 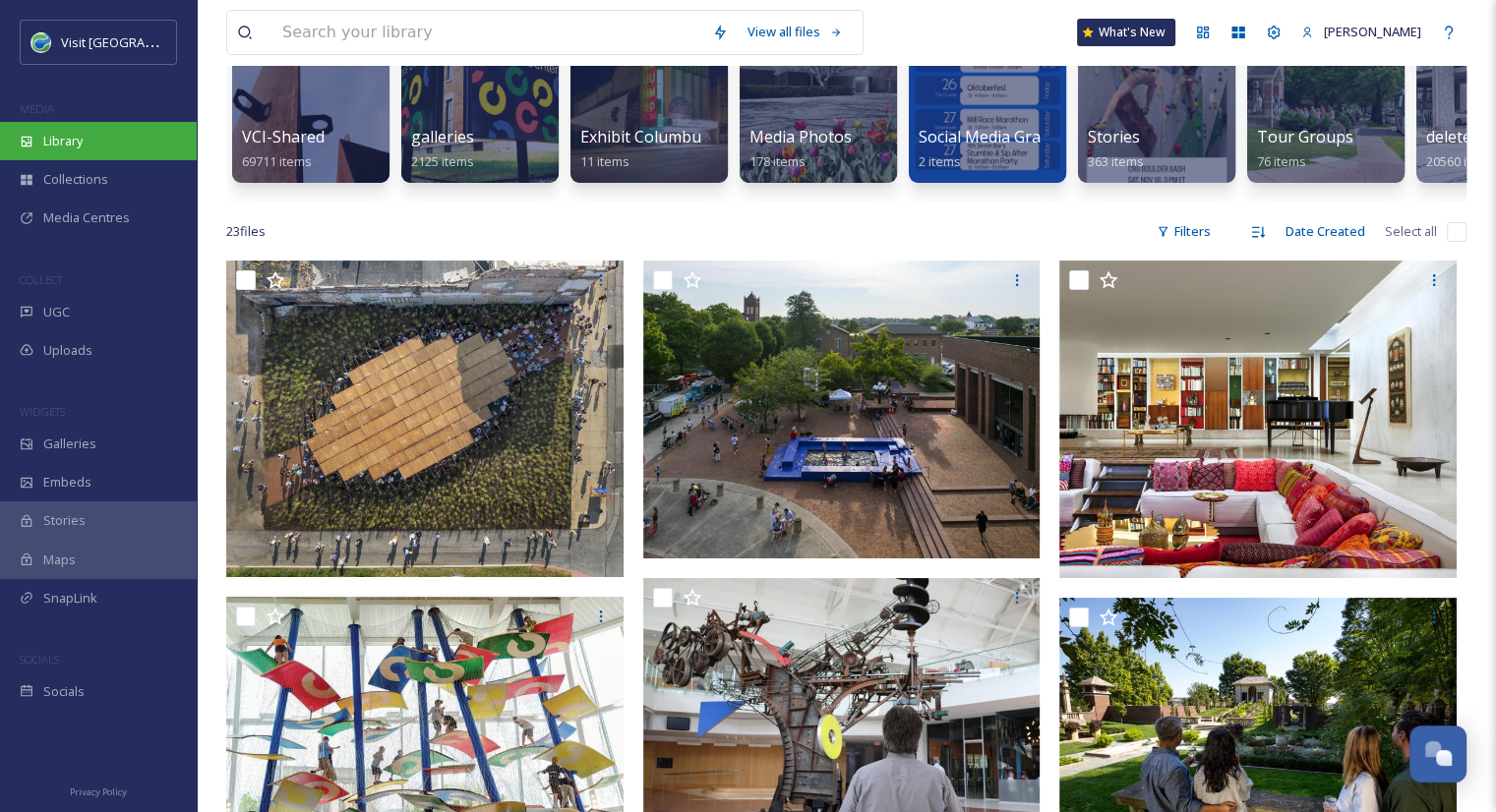 What do you see at coordinates (998, 137) in the screenshot?
I see `span: Social Media Graphics` at bounding box center [998, 137].